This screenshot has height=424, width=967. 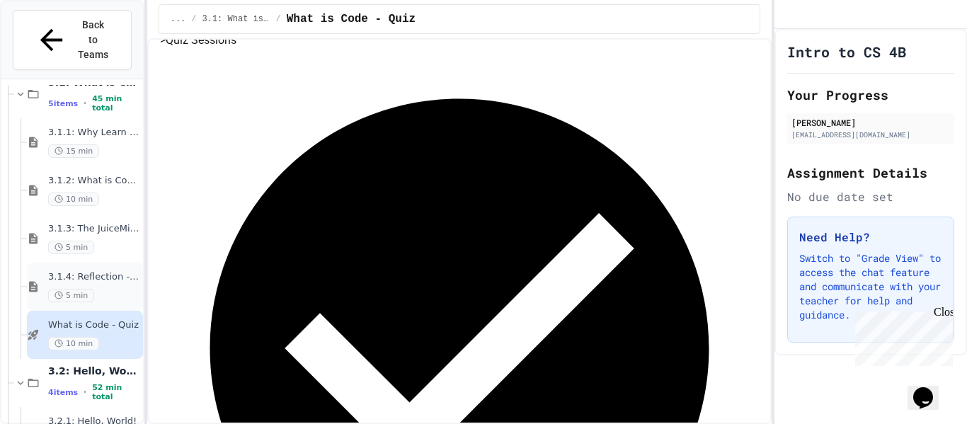 I want to click on span: 3.1.1: Why Learn to Program?, so click(x=94, y=132).